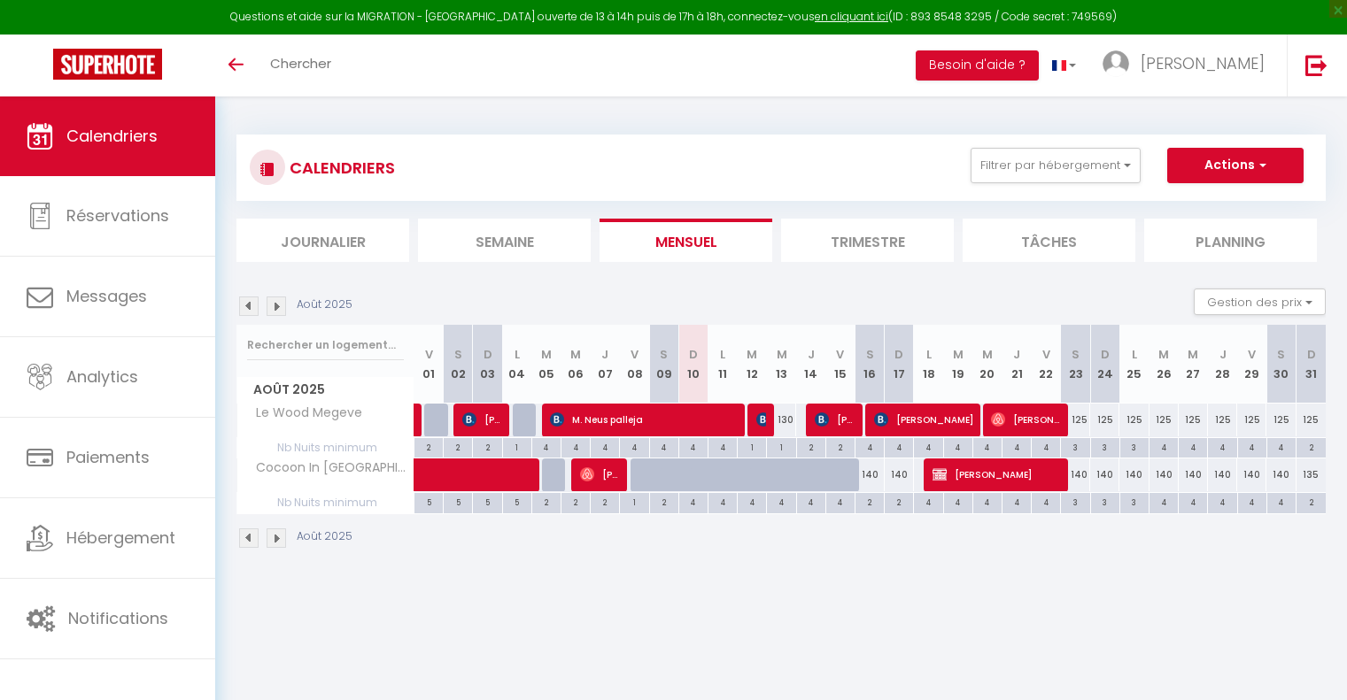 Image resolution: width=1347 pixels, height=700 pixels. Describe the element at coordinates (1281, 364) in the screenshot. I see `th: 30` at that location.